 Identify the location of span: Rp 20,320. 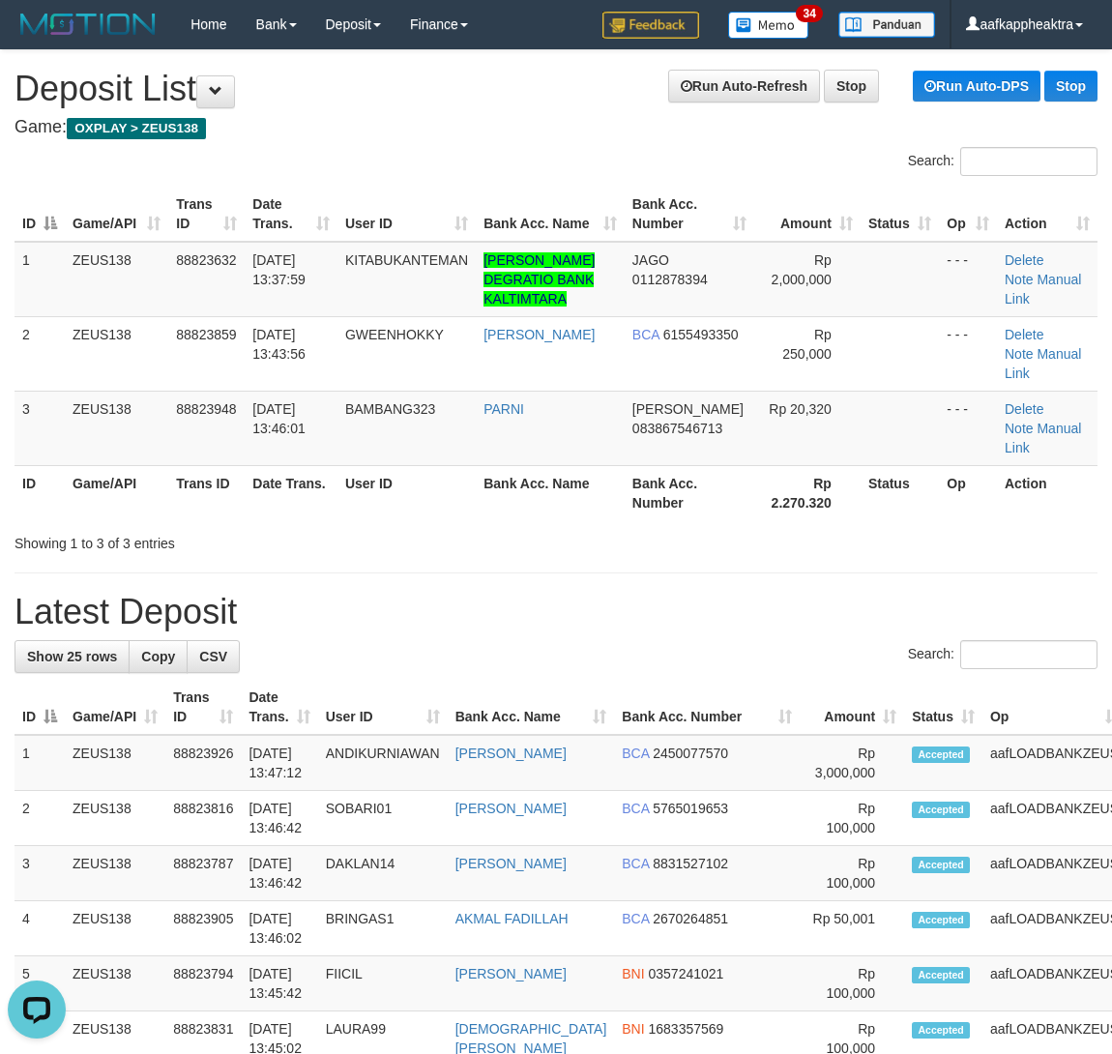
(800, 409).